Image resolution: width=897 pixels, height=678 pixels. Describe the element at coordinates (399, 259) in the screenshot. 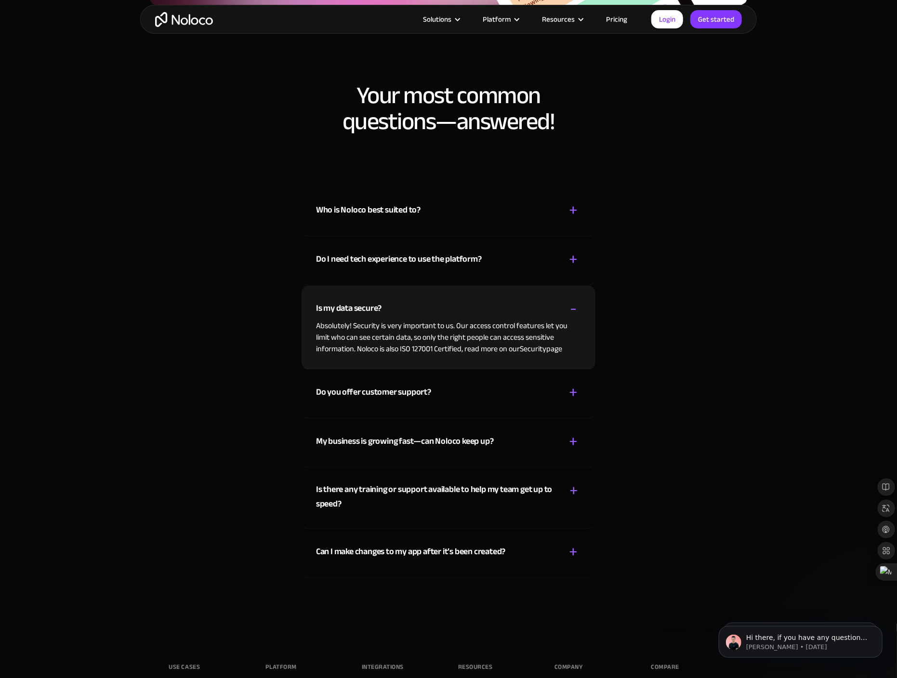

I see `div: Do I need tech experience to use the platform?` at that location.